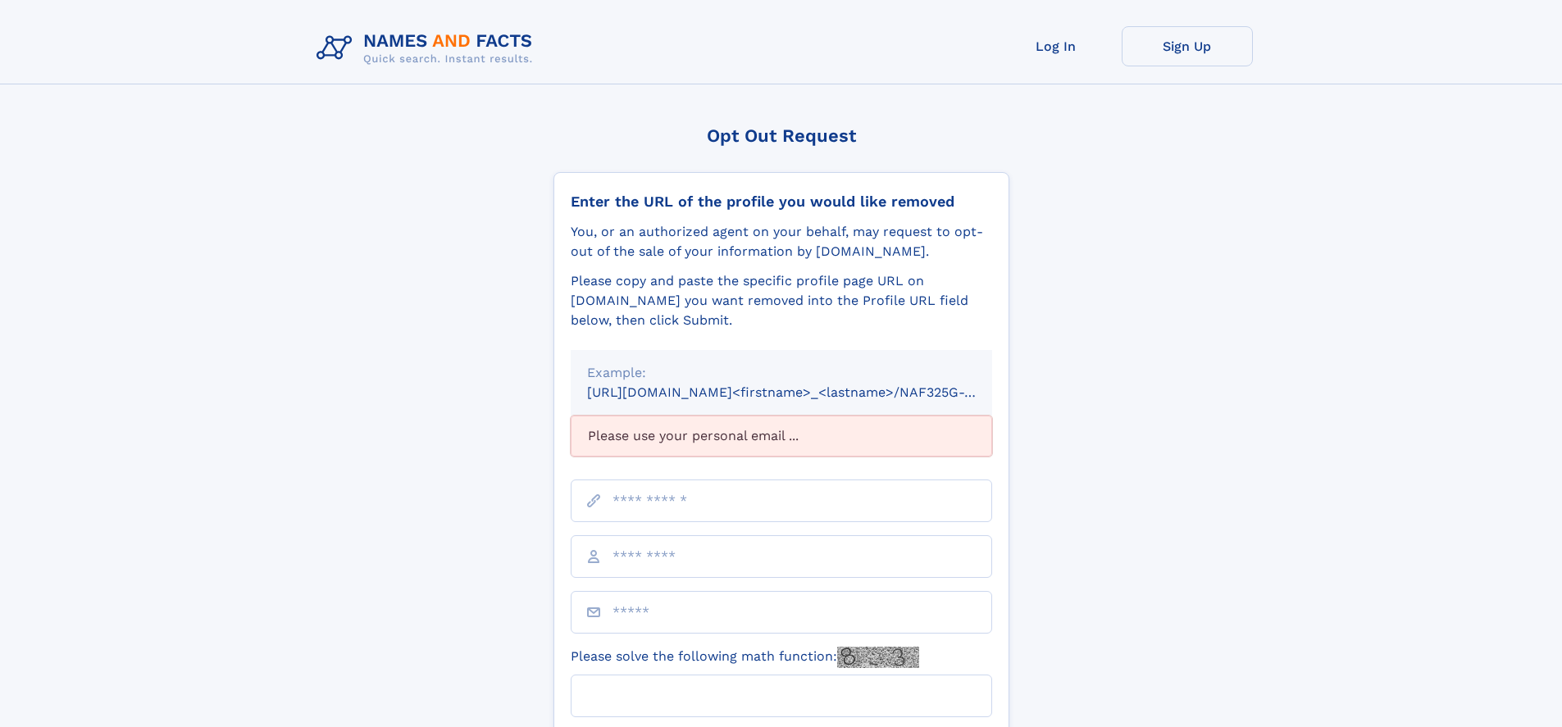 This screenshot has width=1562, height=727. Describe the element at coordinates (428, 48) in the screenshot. I see `img: Logo Names and Facts` at that location.